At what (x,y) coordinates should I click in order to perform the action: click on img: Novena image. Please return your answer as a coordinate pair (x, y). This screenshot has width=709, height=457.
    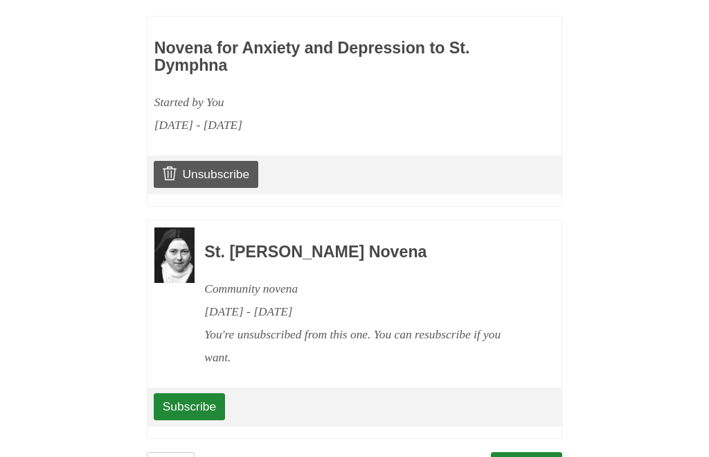
    Looking at the image, I should click on (175, 256).